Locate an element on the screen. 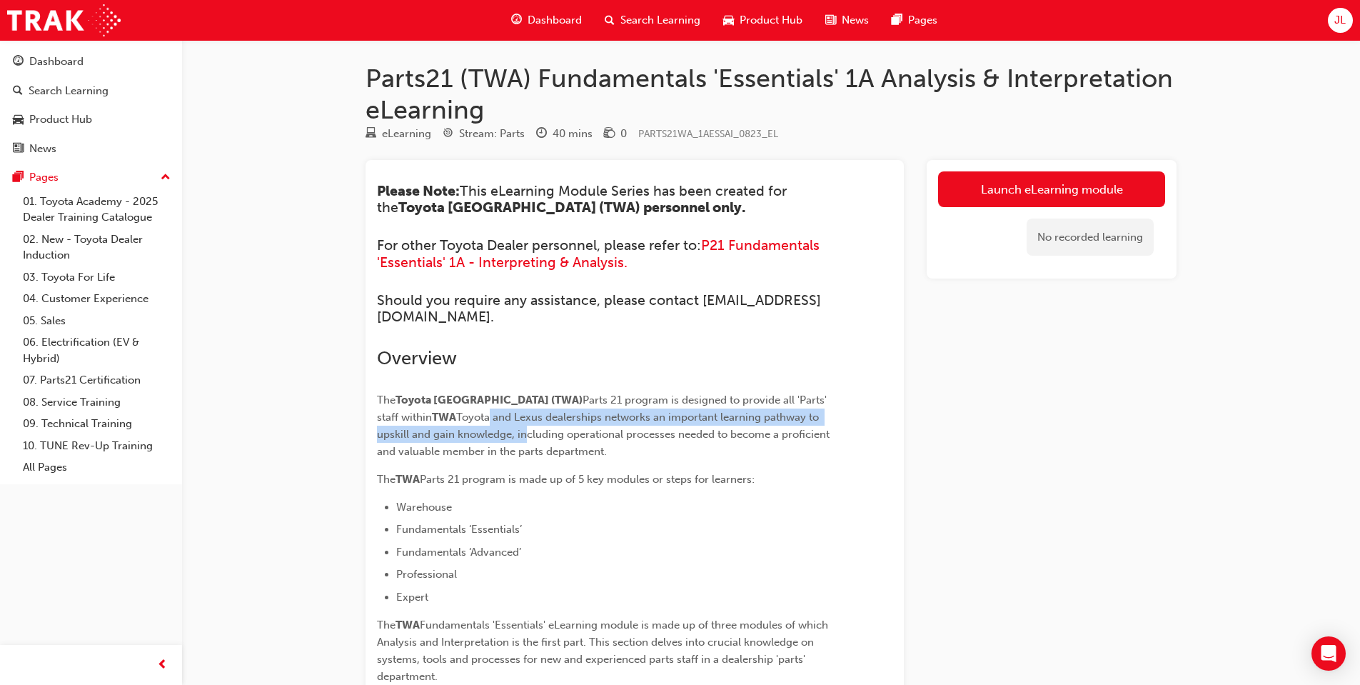 Image resolution: width=1360 pixels, height=685 pixels. div: Stream is located at coordinates (483, 134).